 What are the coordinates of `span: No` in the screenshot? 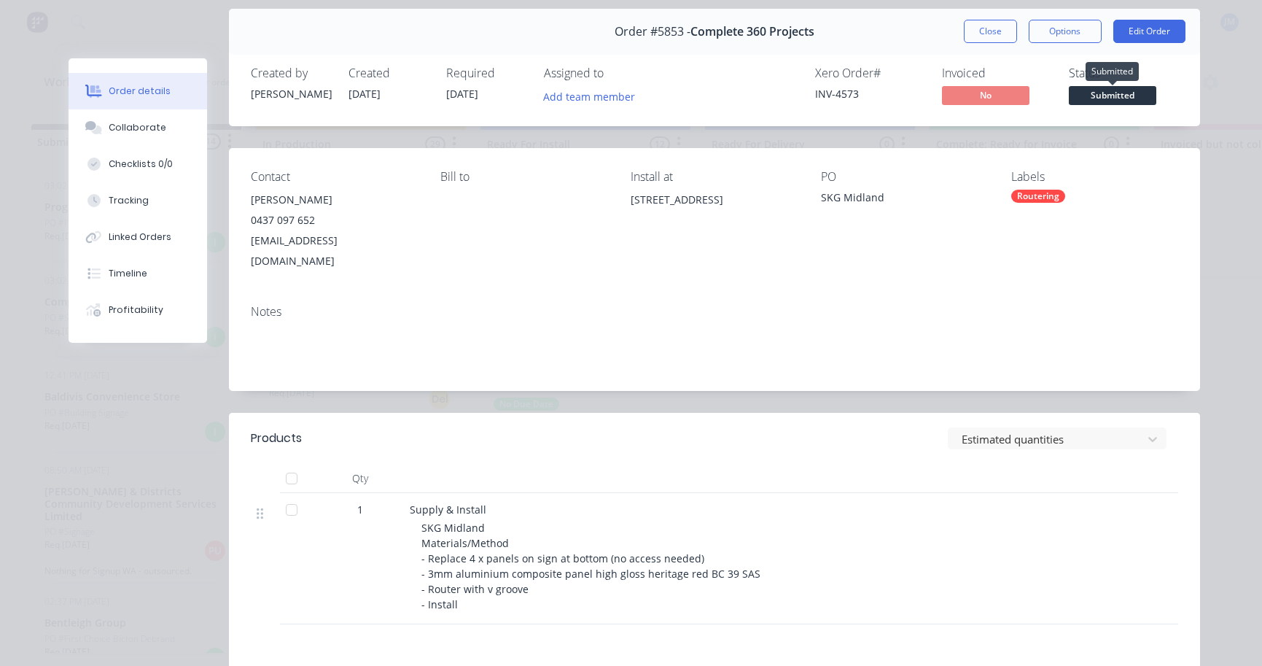 It's located at (986, 95).